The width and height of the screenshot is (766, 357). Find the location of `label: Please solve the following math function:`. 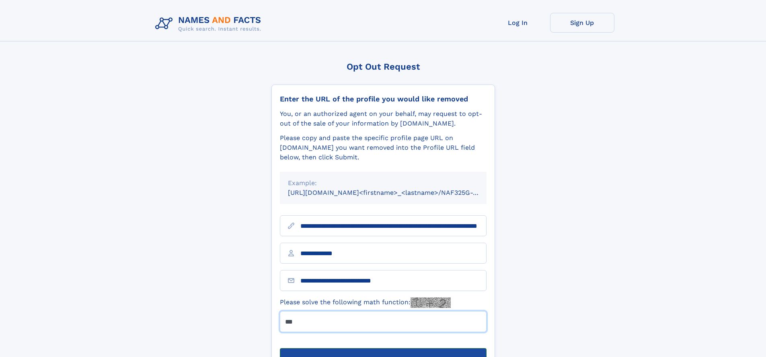

label: Please solve the following math function: is located at coordinates (365, 303).